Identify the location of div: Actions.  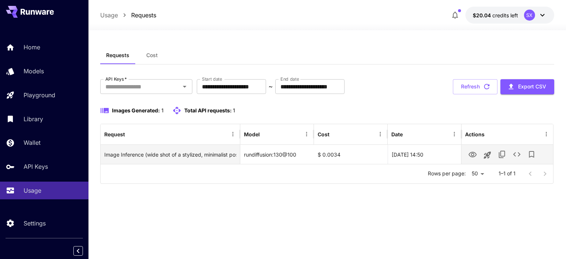
(474, 134).